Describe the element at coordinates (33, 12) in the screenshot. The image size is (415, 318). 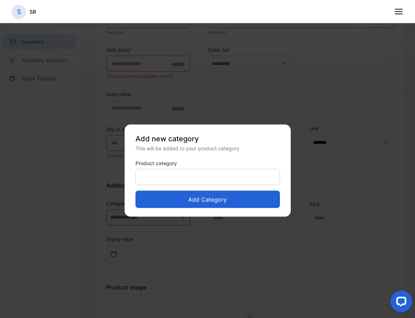
I see `p: SR` at that location.